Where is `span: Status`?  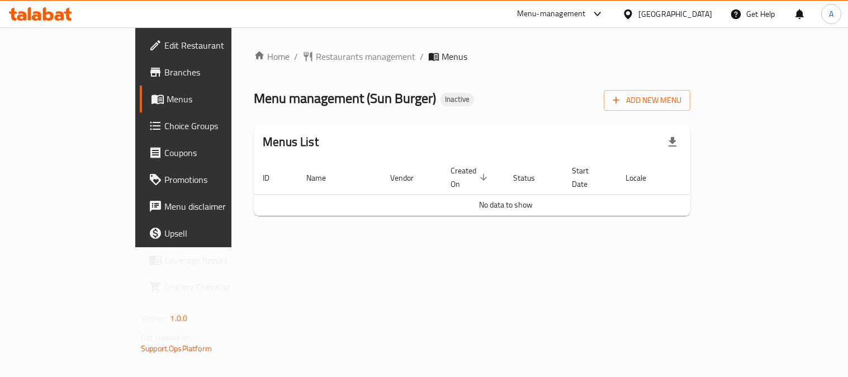 span: Status is located at coordinates (531, 178).